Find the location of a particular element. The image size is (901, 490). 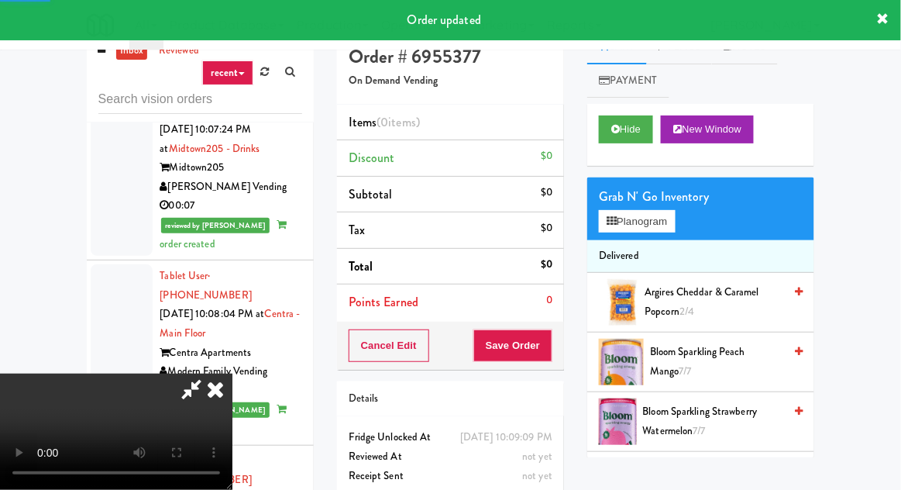

span: Points Earned is located at coordinates (383, 301).